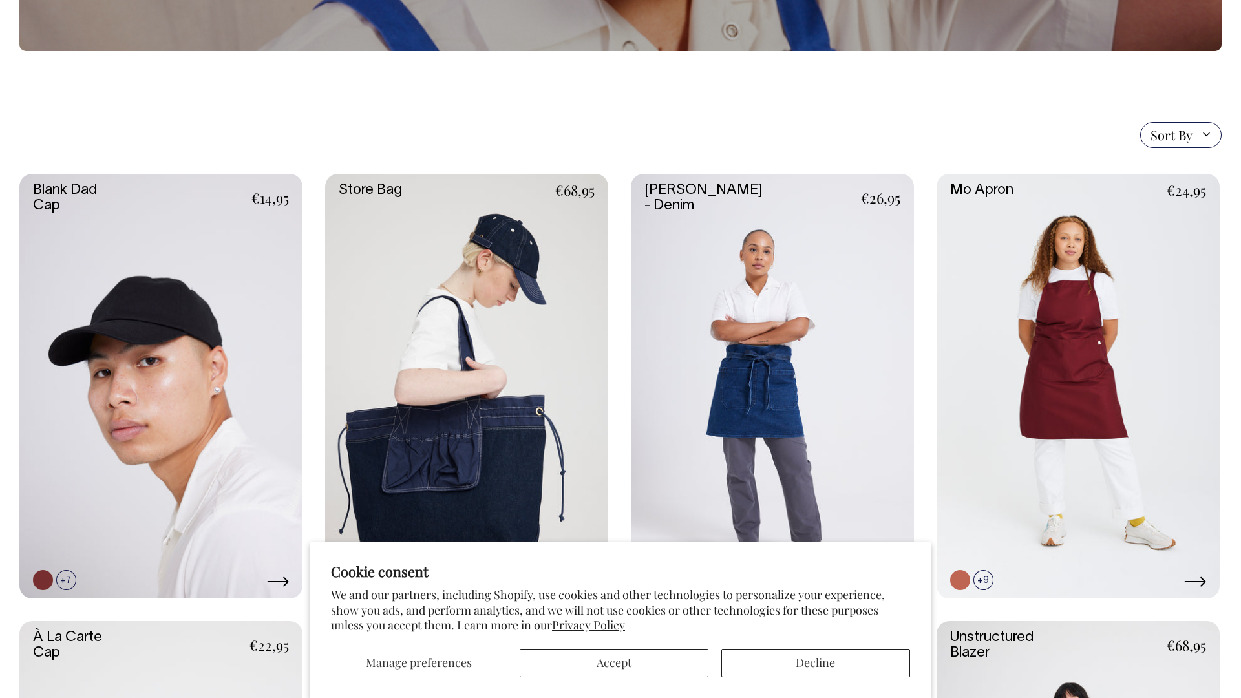 The width and height of the screenshot is (1241, 698). I want to click on h2: Cookie consent, so click(620, 571).